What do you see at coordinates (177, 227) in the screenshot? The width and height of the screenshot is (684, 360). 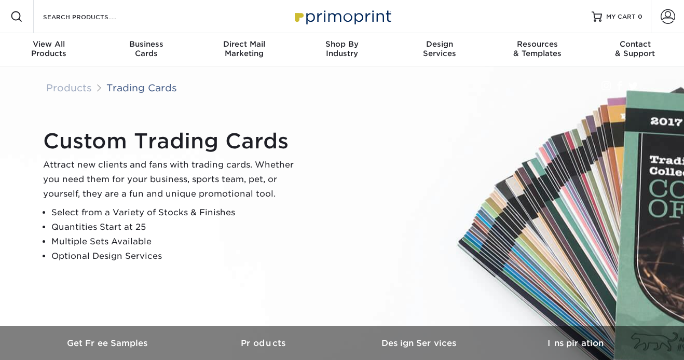 I see `li: Quantities Start at 25` at bounding box center [177, 227].